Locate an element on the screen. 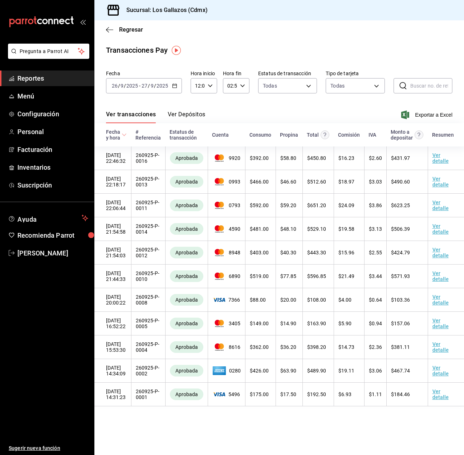  button: Tooltip marker is located at coordinates (176, 50).